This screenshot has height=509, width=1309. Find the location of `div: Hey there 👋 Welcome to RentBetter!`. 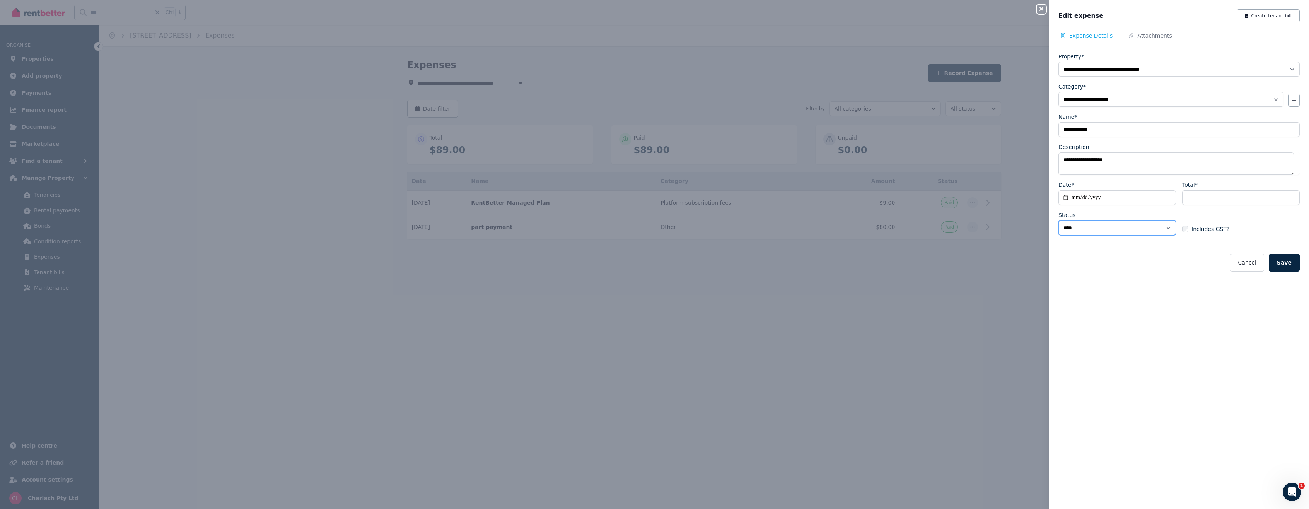

div: Hey there 👋 Welcome to RentBetter! is located at coordinates (67, 53).